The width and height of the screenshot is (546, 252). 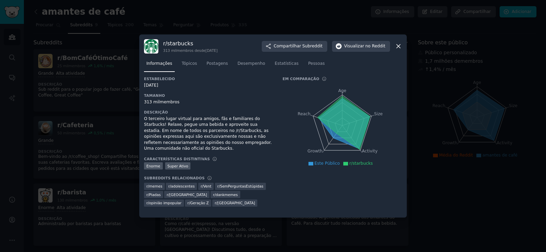 What do you see at coordinates (178, 166) in the screenshot?
I see `font: Super Ativo` at bounding box center [178, 166].